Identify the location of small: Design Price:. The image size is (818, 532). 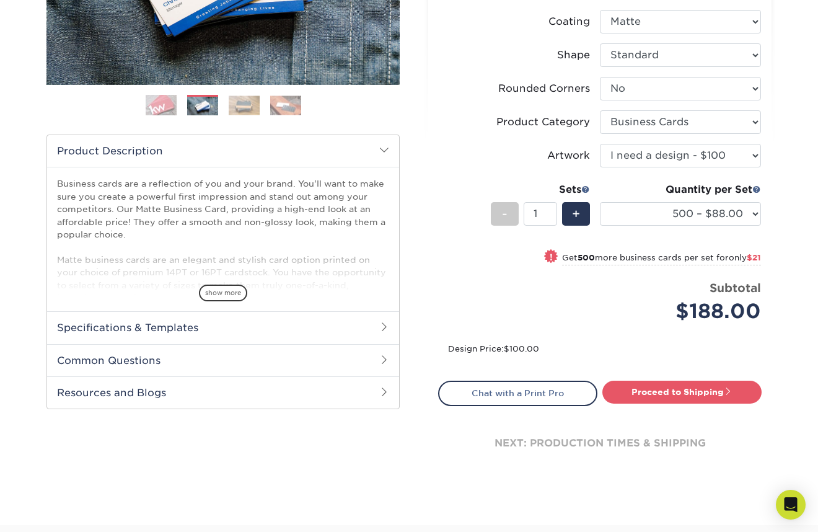
(493, 348).